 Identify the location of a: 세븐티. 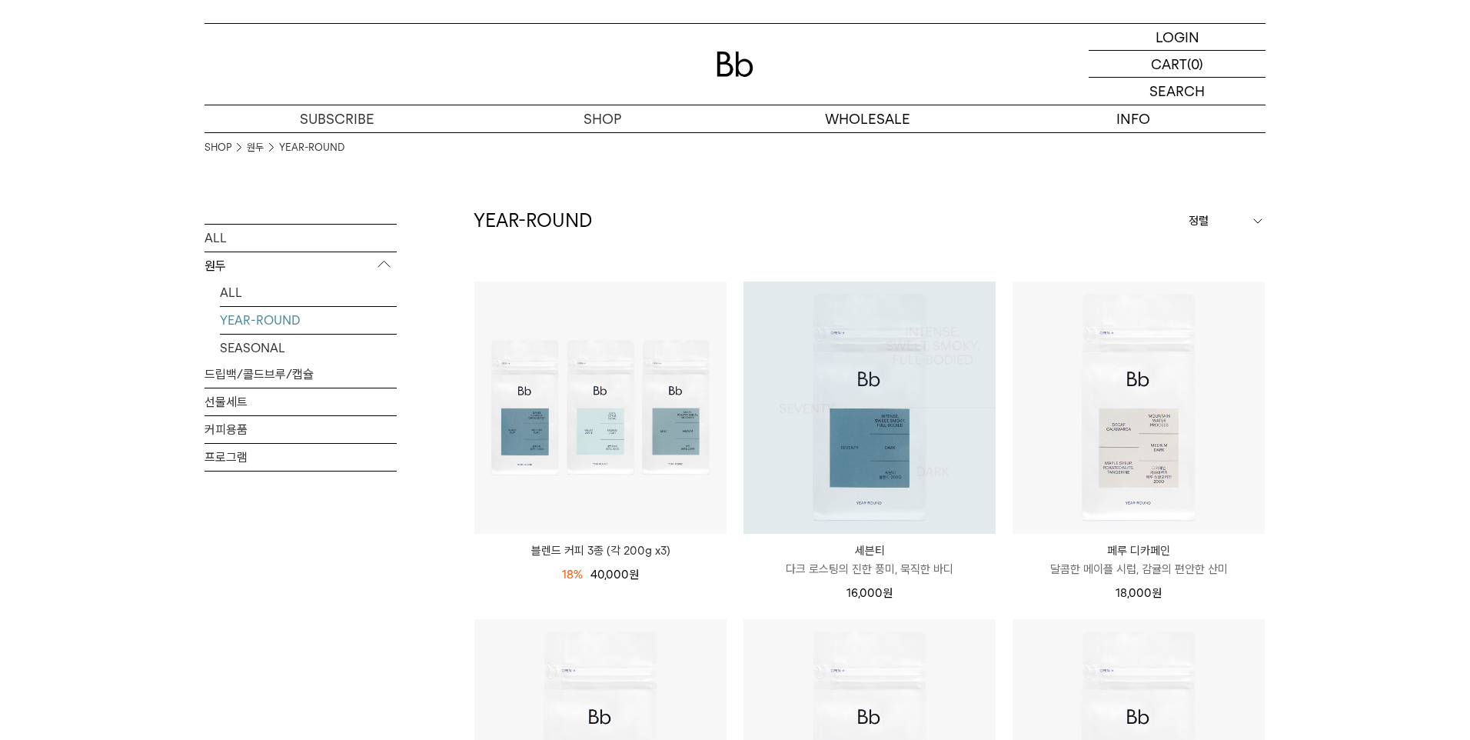
(869, 407).